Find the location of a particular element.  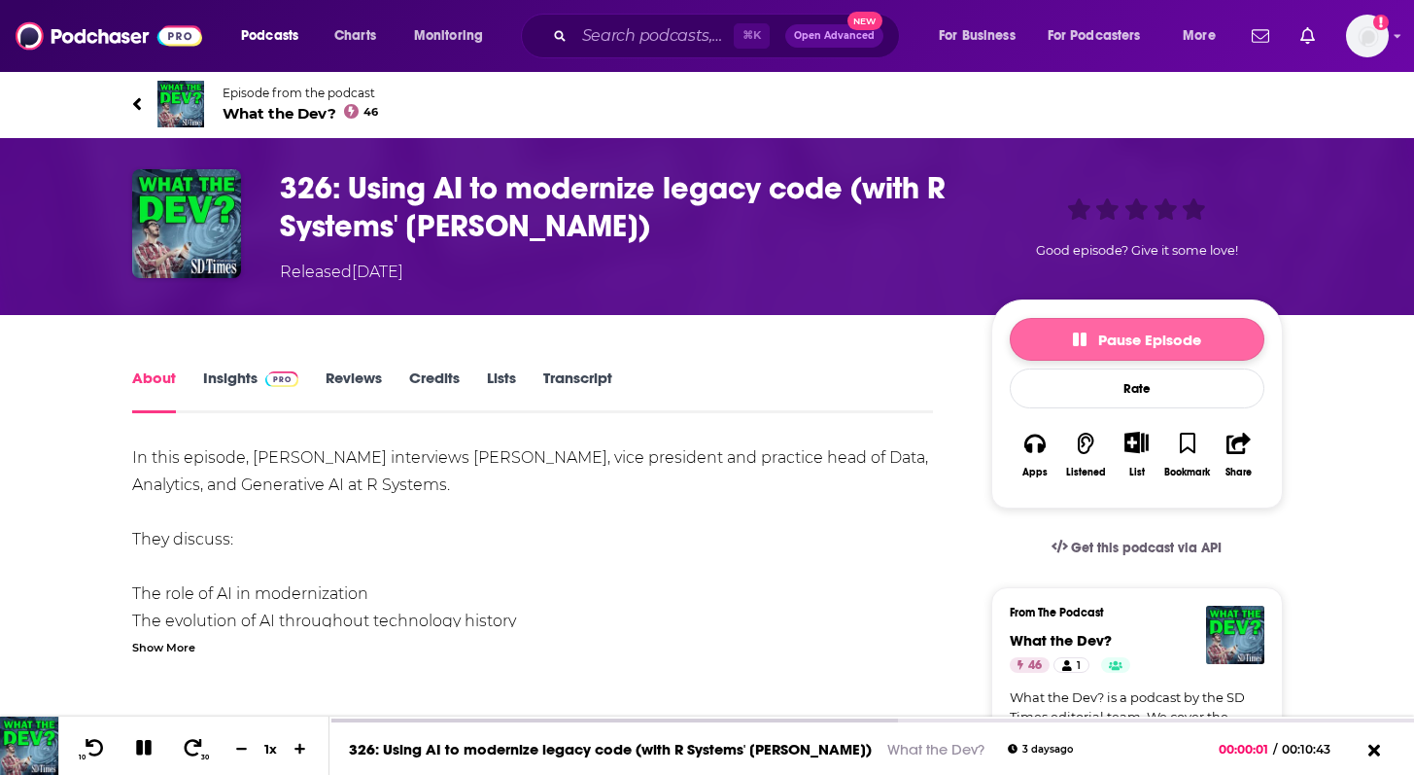

button: Bookmark is located at coordinates (1188, 454).